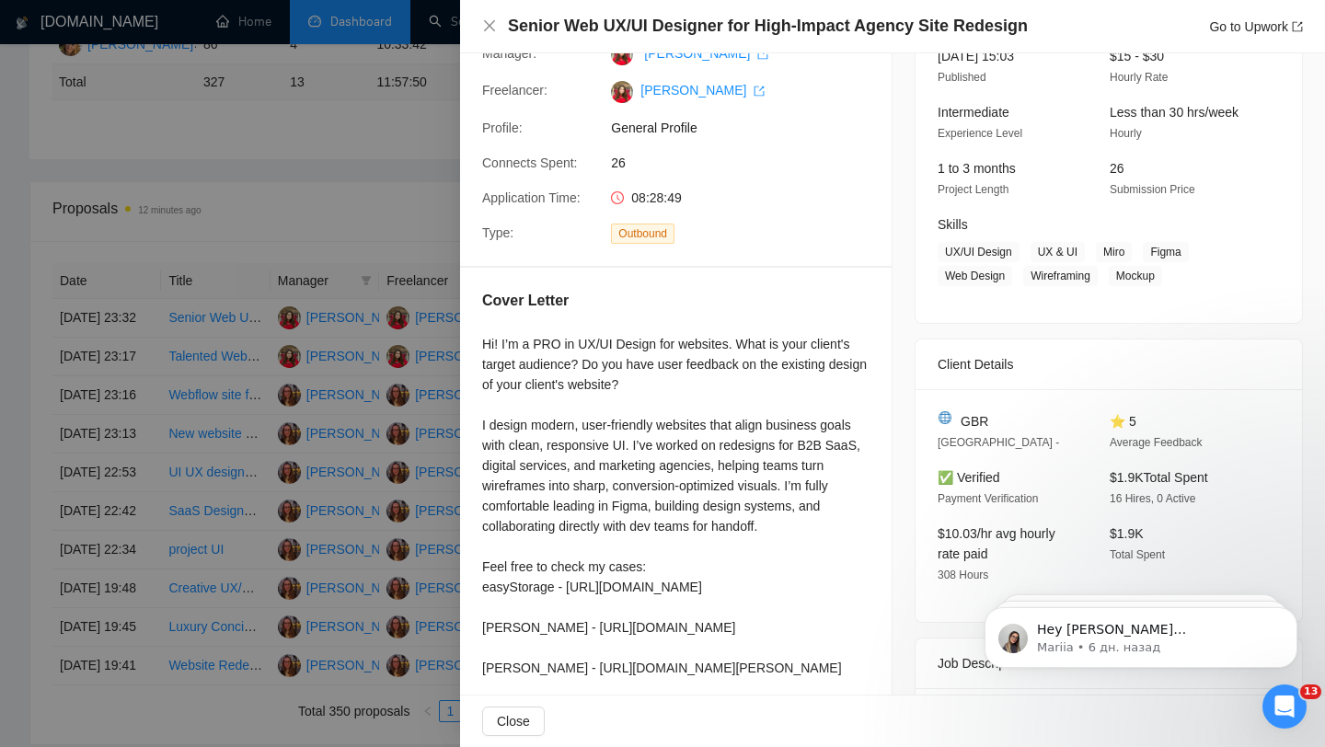  Describe the element at coordinates (656, 198) in the screenshot. I see `span: 08:28:49` at that location.